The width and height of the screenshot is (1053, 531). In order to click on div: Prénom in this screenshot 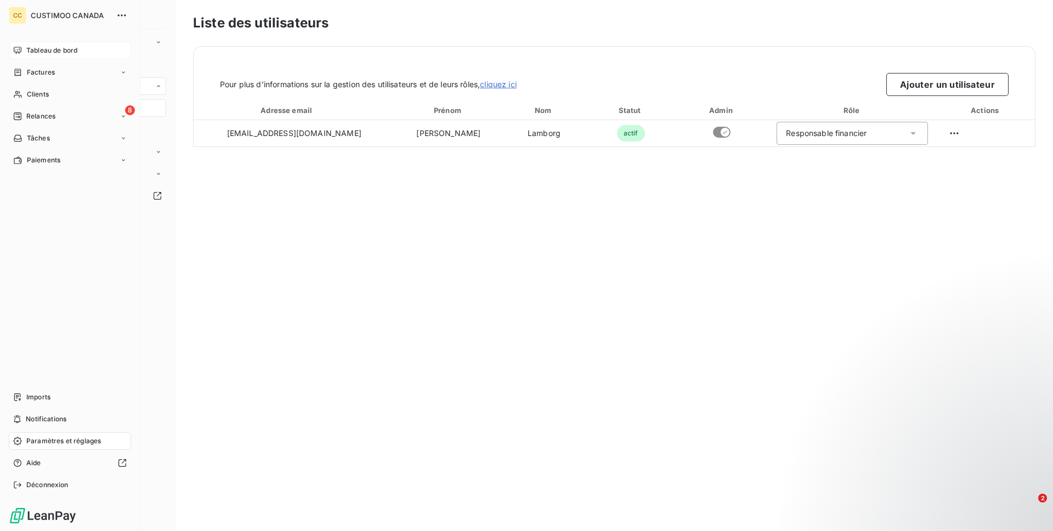, I will do `click(448, 110)`.